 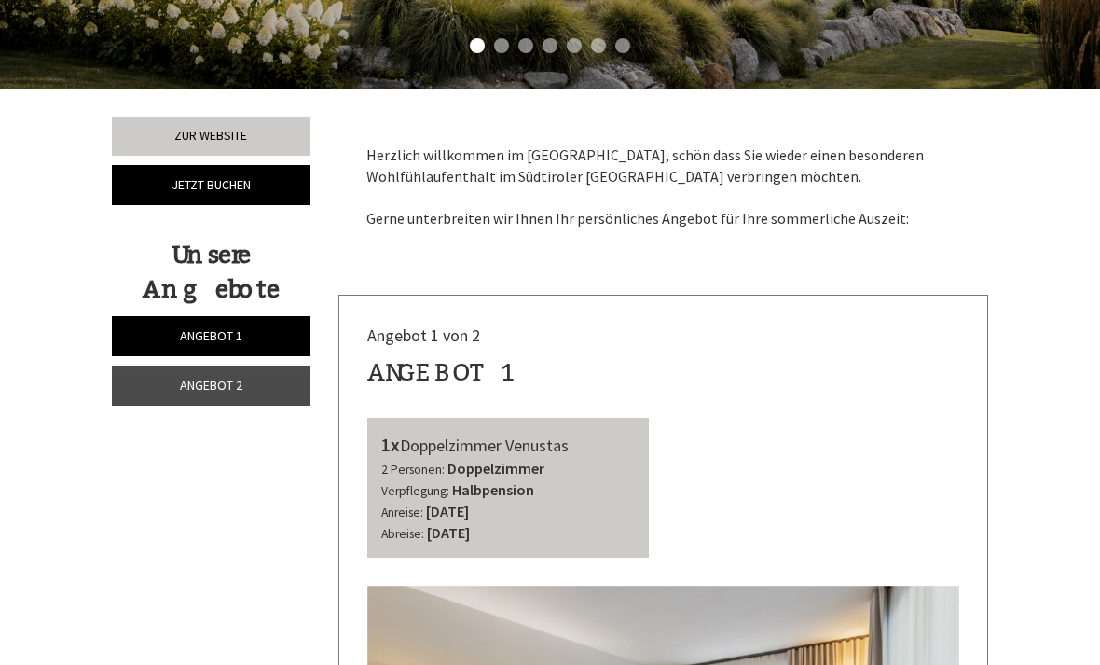 What do you see at coordinates (493, 490) in the screenshot?
I see `b: Halbpension` at bounding box center [493, 490].